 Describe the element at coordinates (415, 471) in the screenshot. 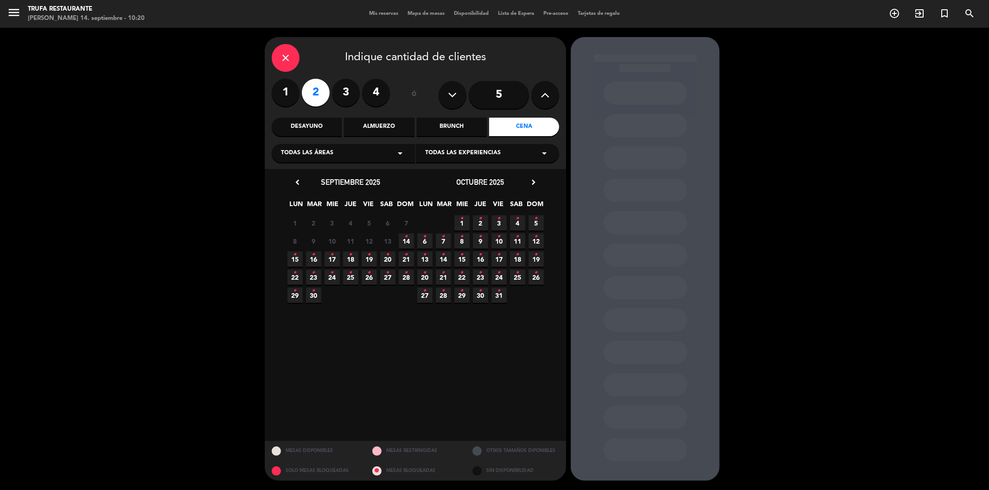

I see `div: MESAS BLOQUEADAS` at that location.